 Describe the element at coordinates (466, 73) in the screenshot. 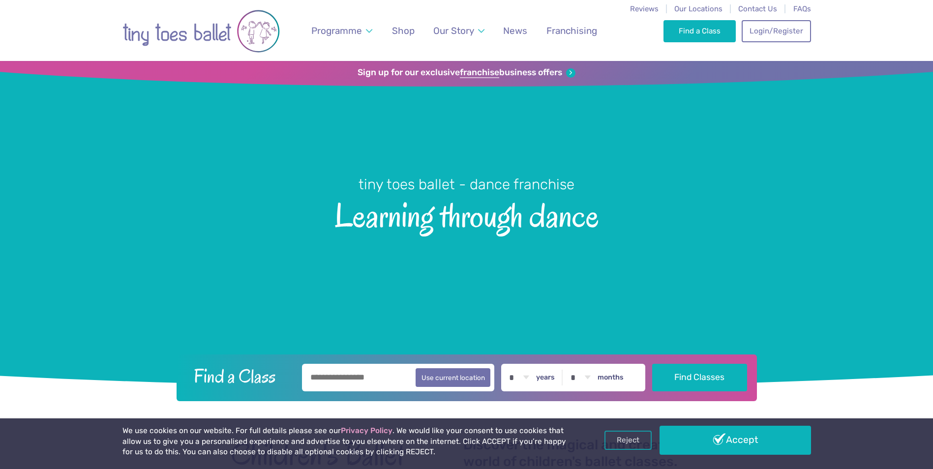

I see `a: Sign up for our exclusivefranchisebusiness offers` at that location.